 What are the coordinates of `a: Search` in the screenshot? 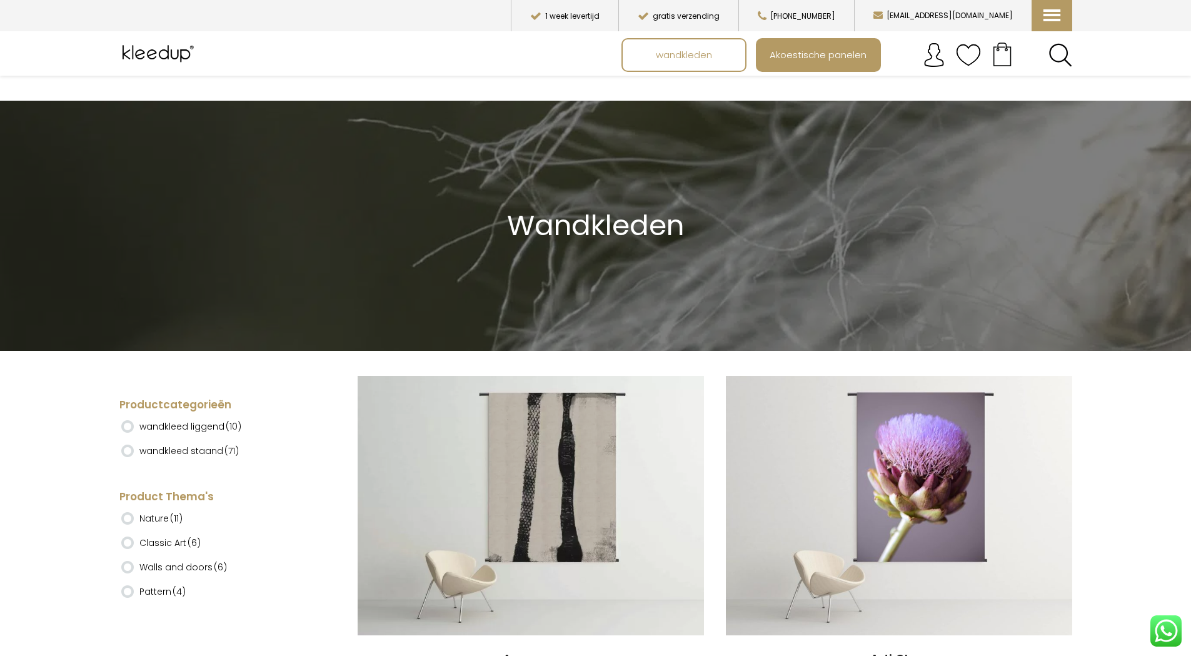 It's located at (1061, 55).